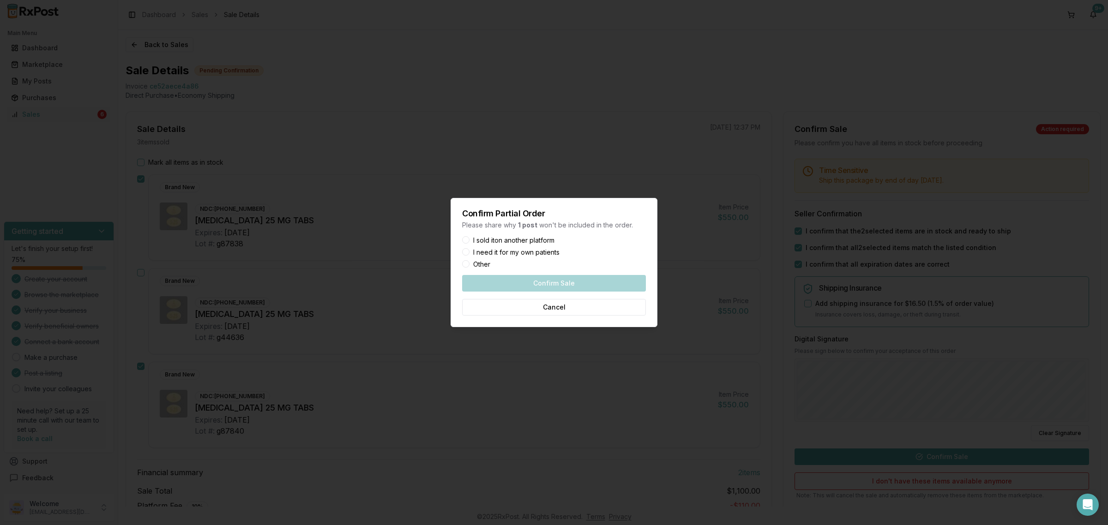 This screenshot has height=525, width=1108. Describe the element at coordinates (554, 225) in the screenshot. I see `p: Please share why won't be included in the order.` at that location.